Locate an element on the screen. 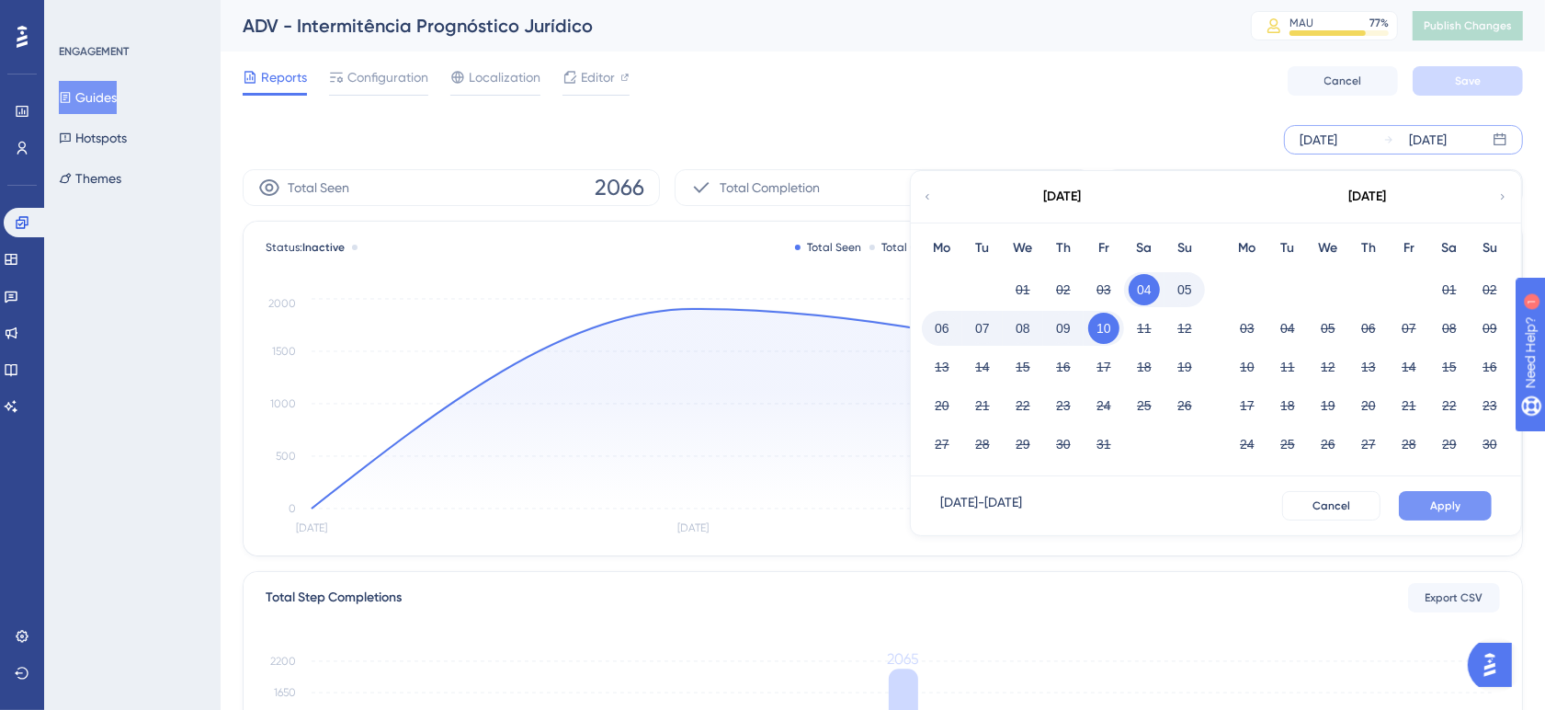  button: Apply is located at coordinates (1445, 506).